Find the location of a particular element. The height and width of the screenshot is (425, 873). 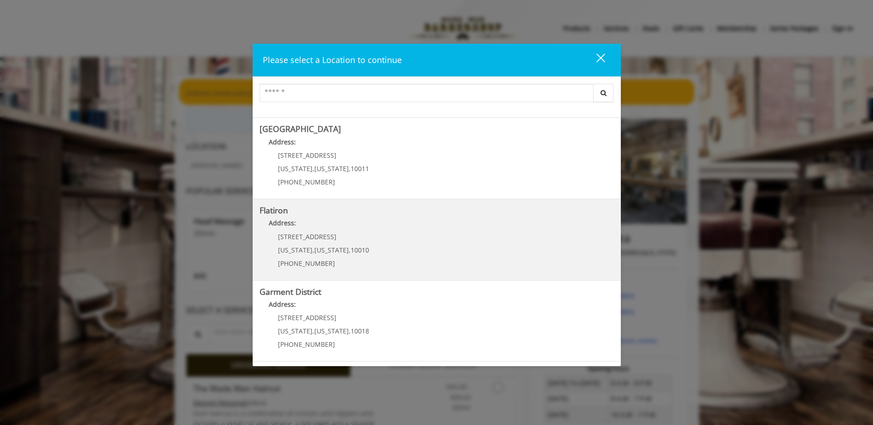

span: 10018 is located at coordinates (360, 331).